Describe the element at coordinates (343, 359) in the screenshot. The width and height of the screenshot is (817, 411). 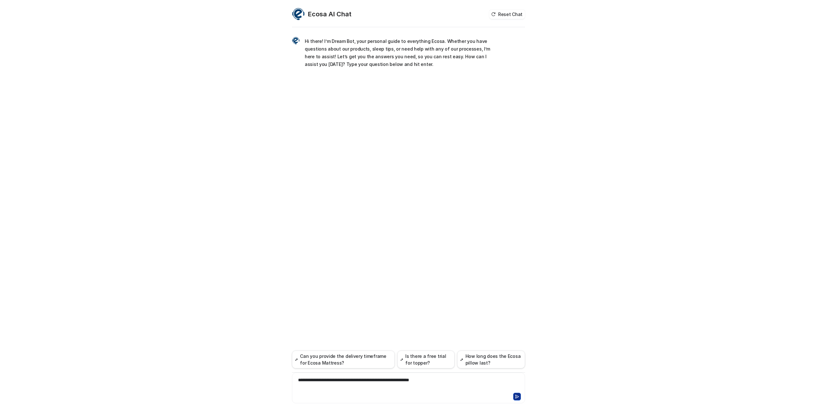
I see `button: Can you provide the delivery timeframe for Ecosa Mattress?` at that location.